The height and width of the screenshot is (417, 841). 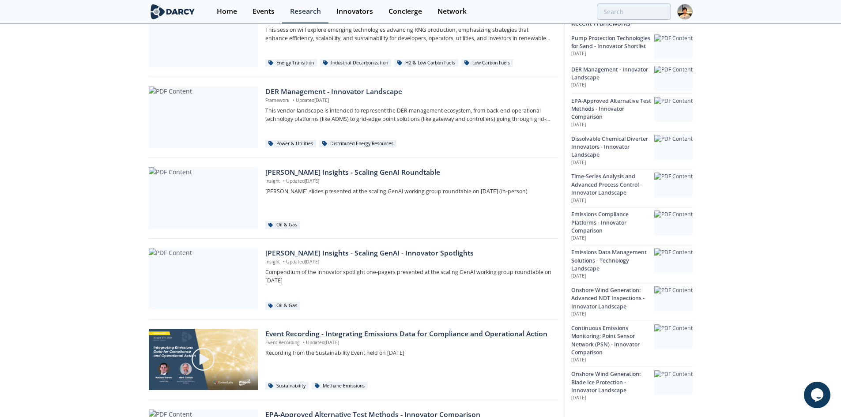 I want to click on div: Onshore Wind Generation: Advanced NDT Inspections - Innovator Landscape, so click(x=613, y=299).